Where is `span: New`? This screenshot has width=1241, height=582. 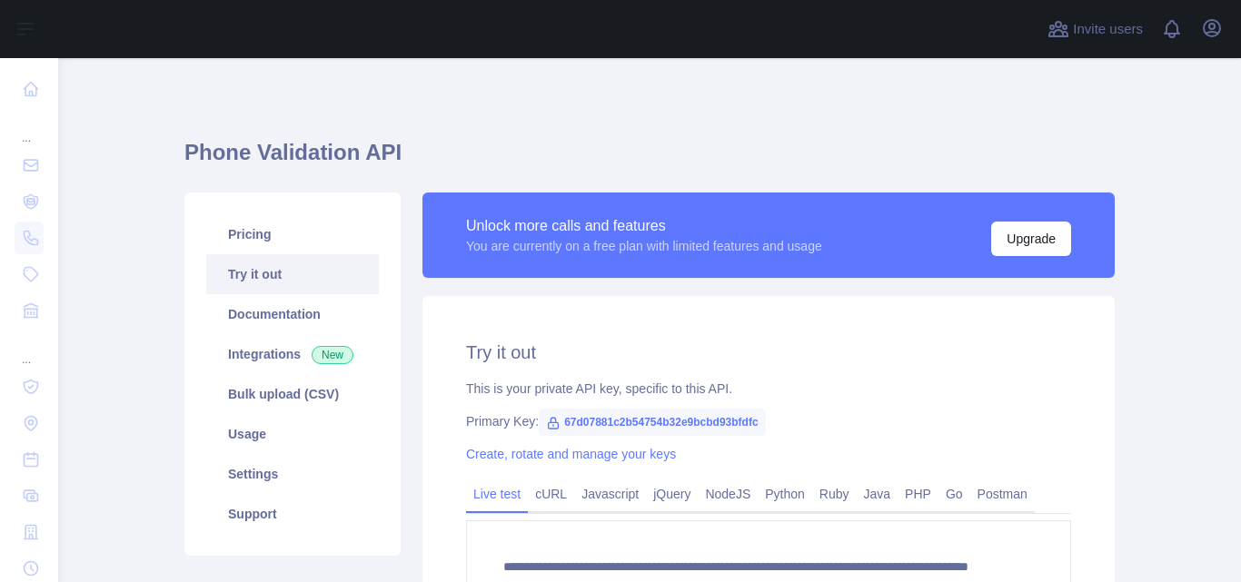 span: New is located at coordinates (333, 355).